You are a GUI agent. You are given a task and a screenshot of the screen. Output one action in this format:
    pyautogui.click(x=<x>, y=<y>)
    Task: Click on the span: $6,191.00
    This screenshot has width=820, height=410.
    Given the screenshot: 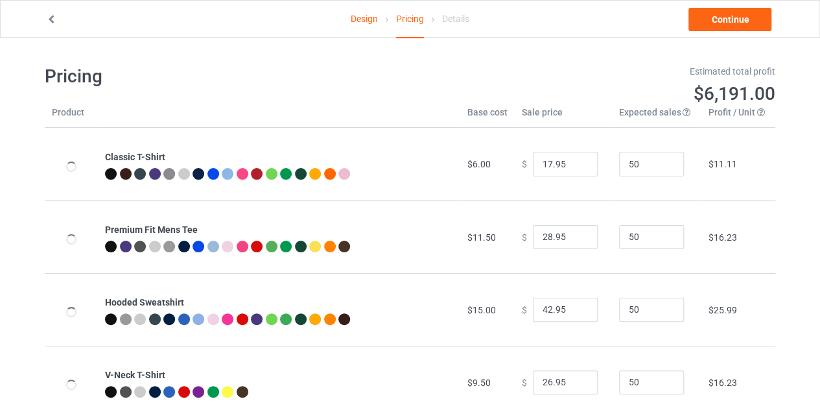 What is the action you would take?
    pyautogui.click(x=734, y=93)
    